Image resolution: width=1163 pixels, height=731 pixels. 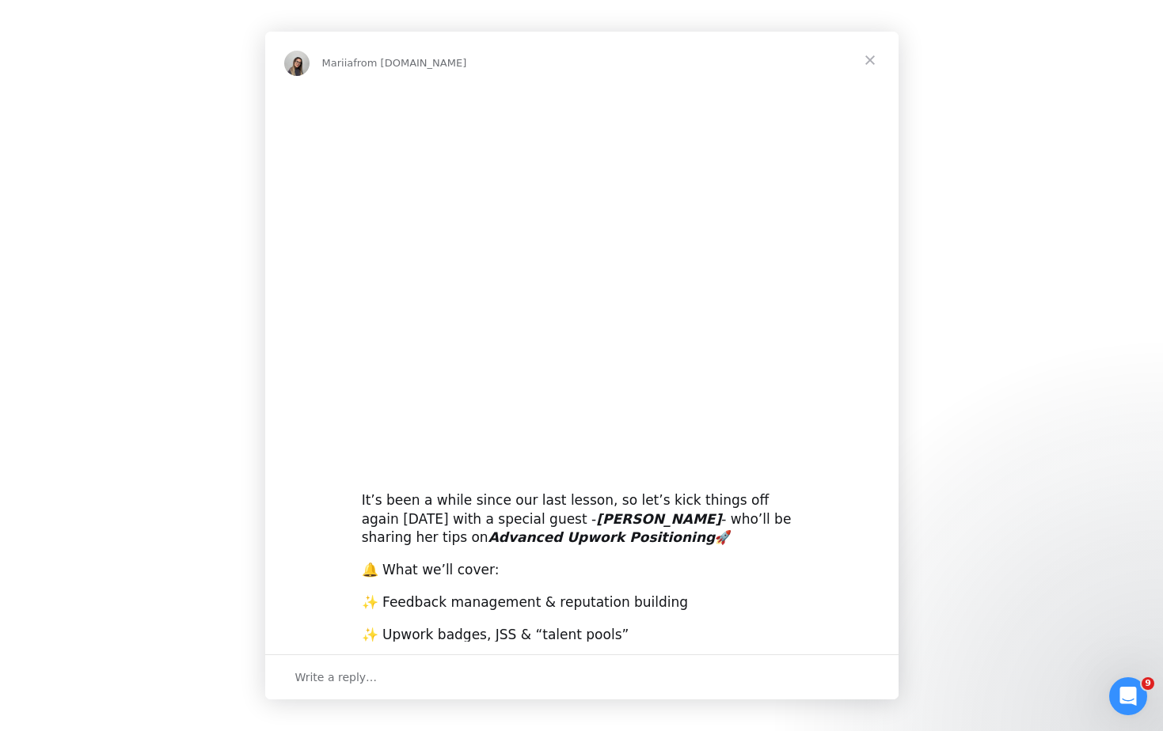 I want to click on i: Advanced Upwork Positioning, so click(x=602, y=537).